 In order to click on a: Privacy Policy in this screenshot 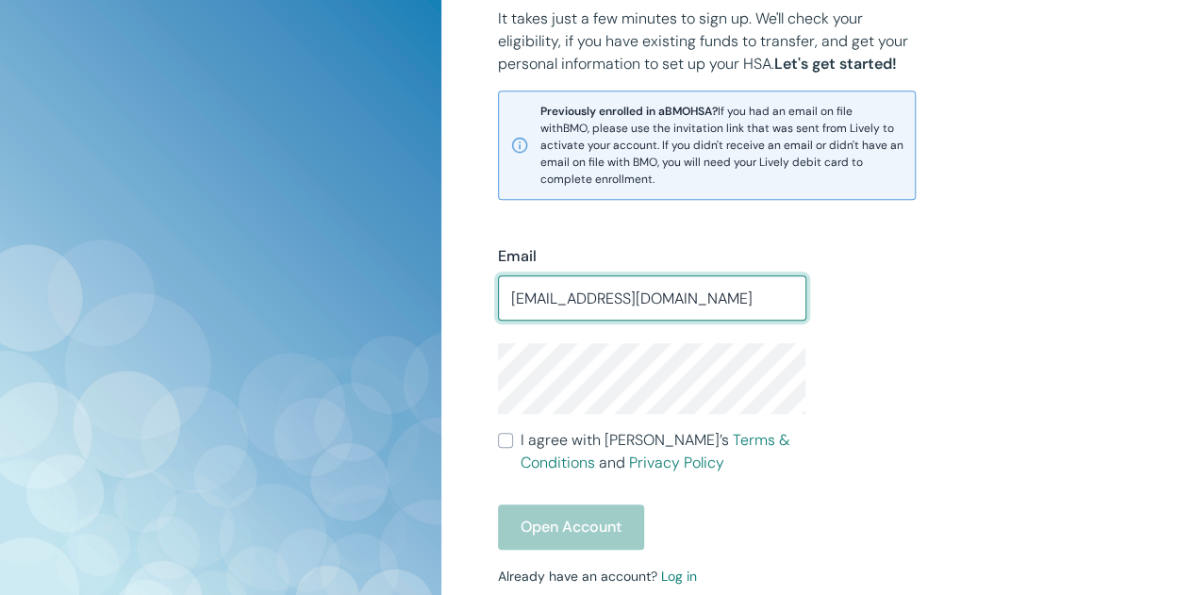, I will do `click(676, 462)`.